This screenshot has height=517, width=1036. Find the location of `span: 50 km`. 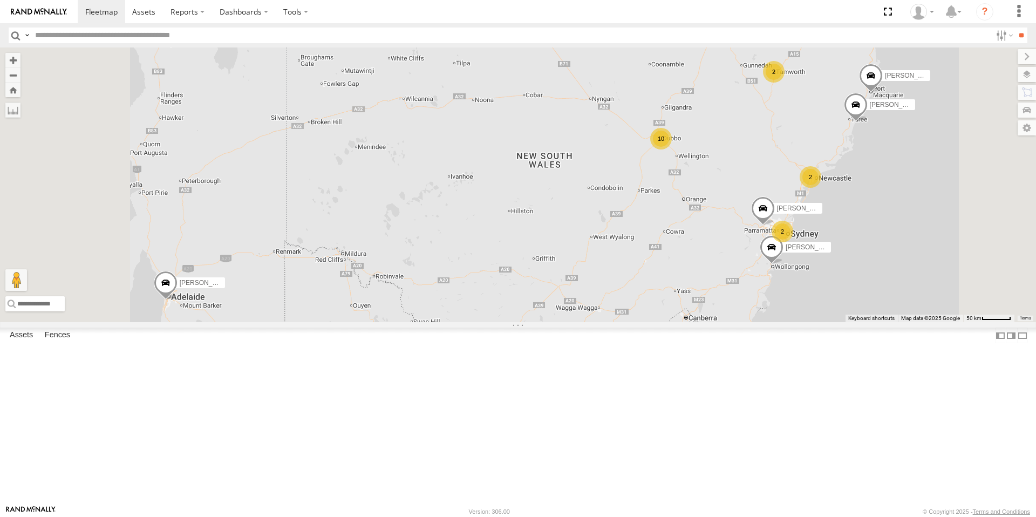

span: 50 km is located at coordinates (974, 318).